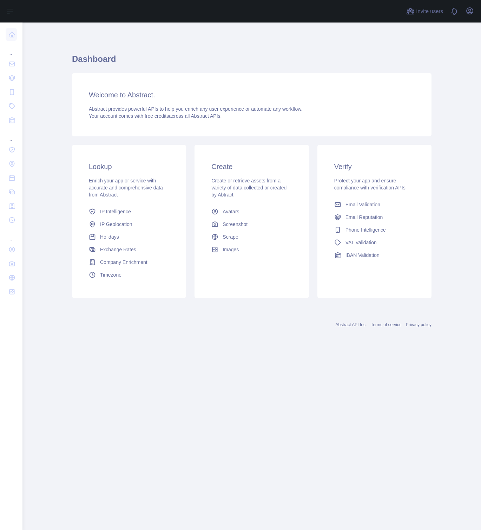  I want to click on span: IBAN Validation, so click(363, 255).